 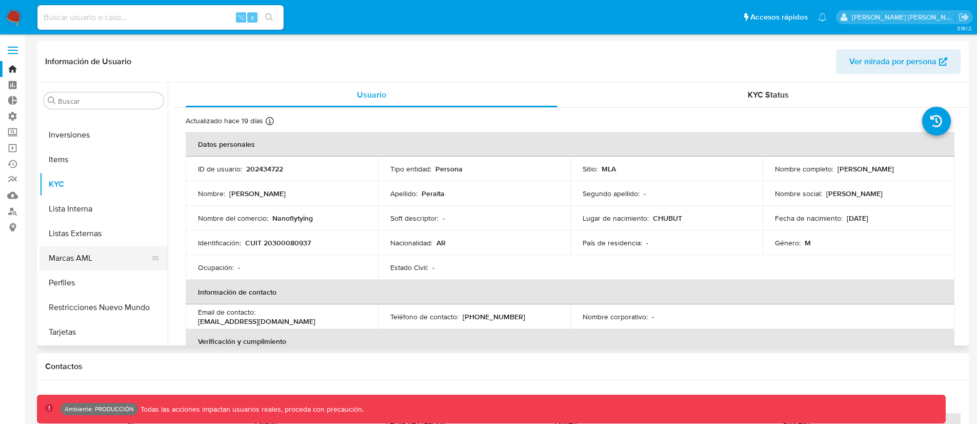 I want to click on p: CHUBUT, so click(x=667, y=218).